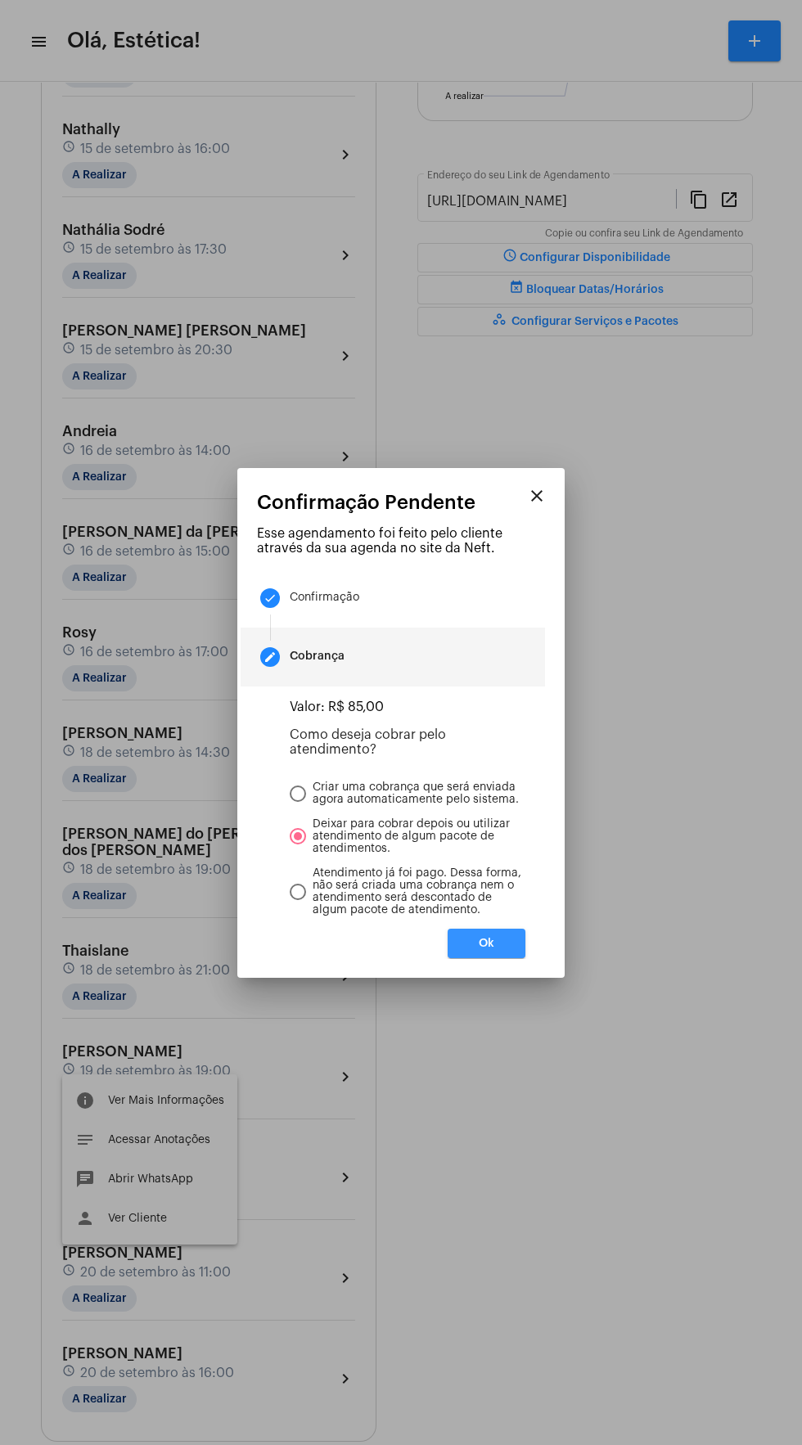 This screenshot has height=1445, width=802. I want to click on div: Cobrança, so click(317, 656).